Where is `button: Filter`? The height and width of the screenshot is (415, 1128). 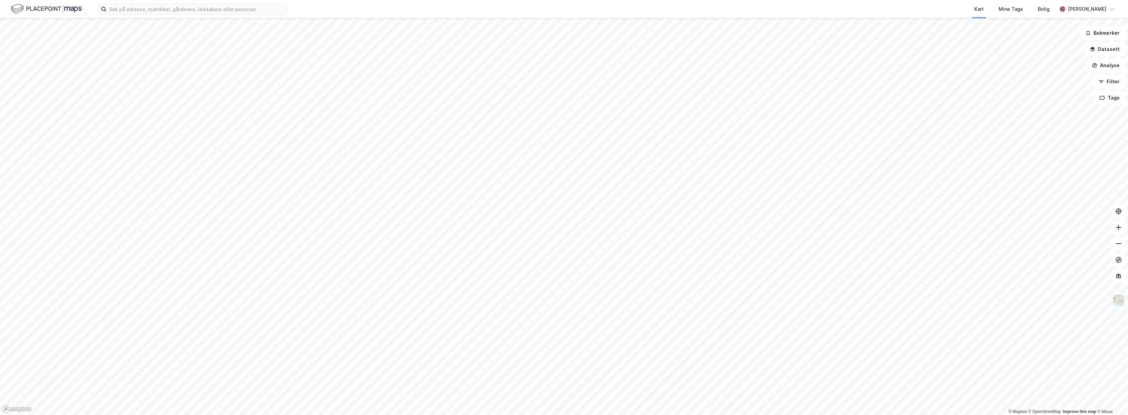 button: Filter is located at coordinates (1109, 82).